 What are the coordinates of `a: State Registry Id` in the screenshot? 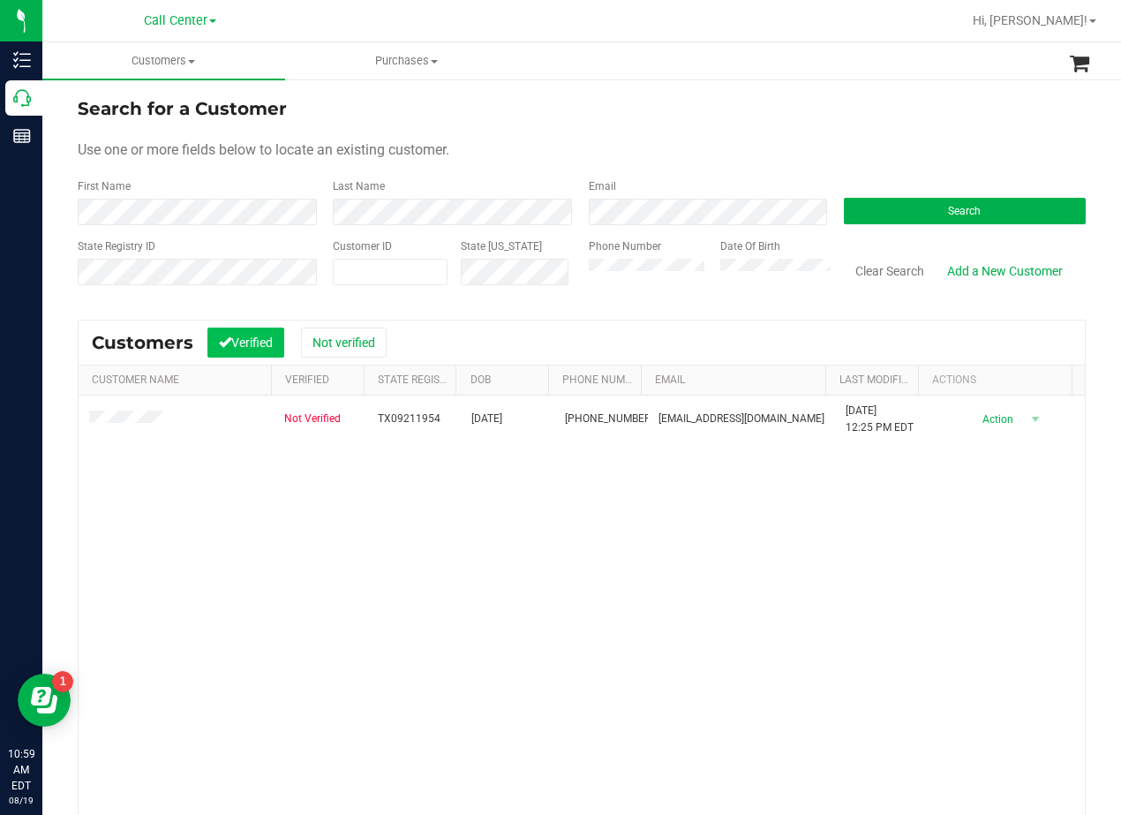 It's located at (424, 380).